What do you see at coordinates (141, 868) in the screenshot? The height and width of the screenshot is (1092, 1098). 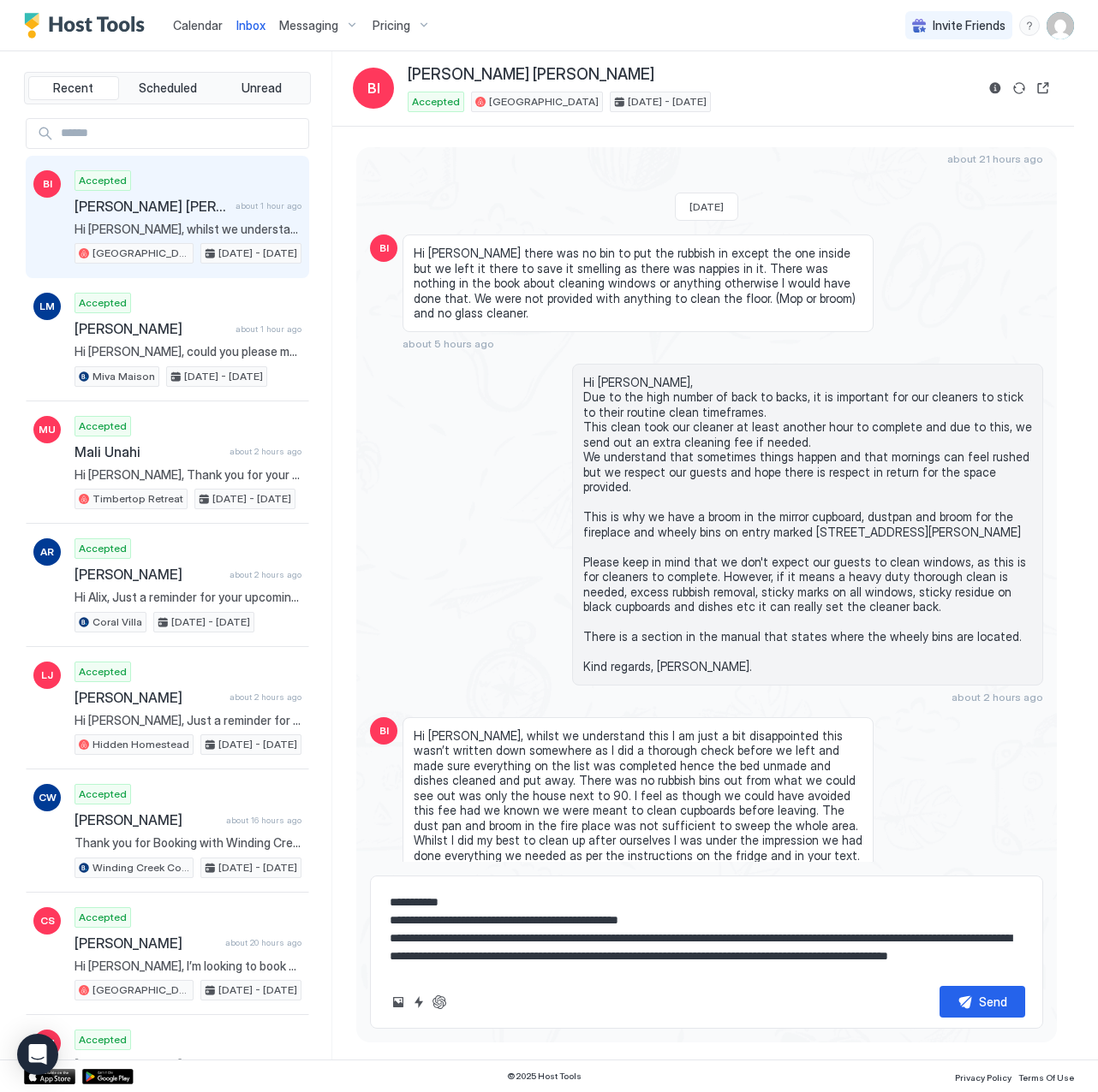 I see `span: Winding Creek Cottage` at bounding box center [141, 868].